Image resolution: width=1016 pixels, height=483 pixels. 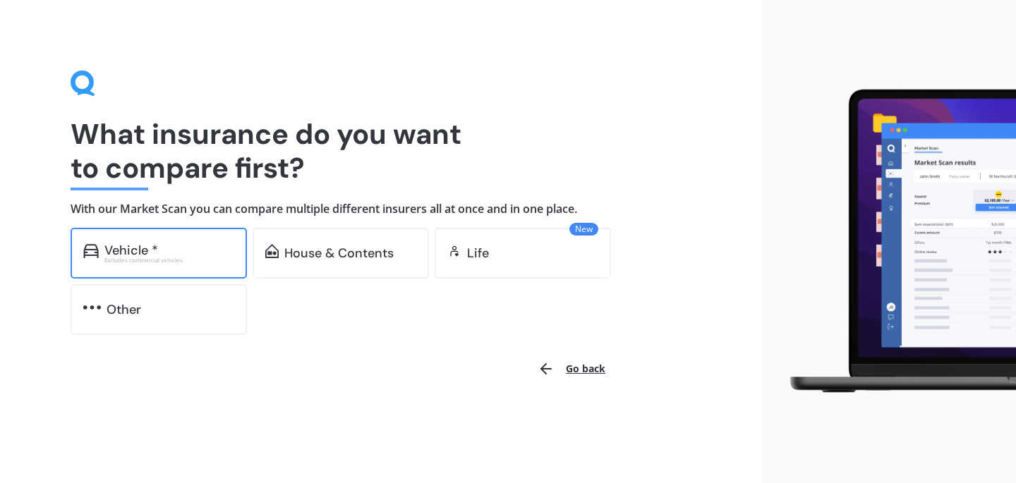 I want to click on div: Other, so click(x=123, y=310).